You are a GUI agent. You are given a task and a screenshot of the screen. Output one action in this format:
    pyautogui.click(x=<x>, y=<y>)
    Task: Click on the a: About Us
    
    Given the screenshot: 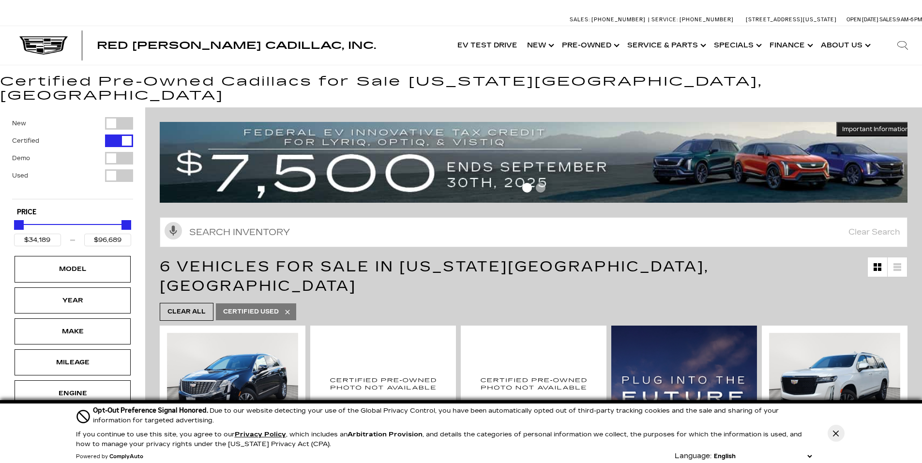 What is the action you would take?
    pyautogui.click(x=845, y=46)
    